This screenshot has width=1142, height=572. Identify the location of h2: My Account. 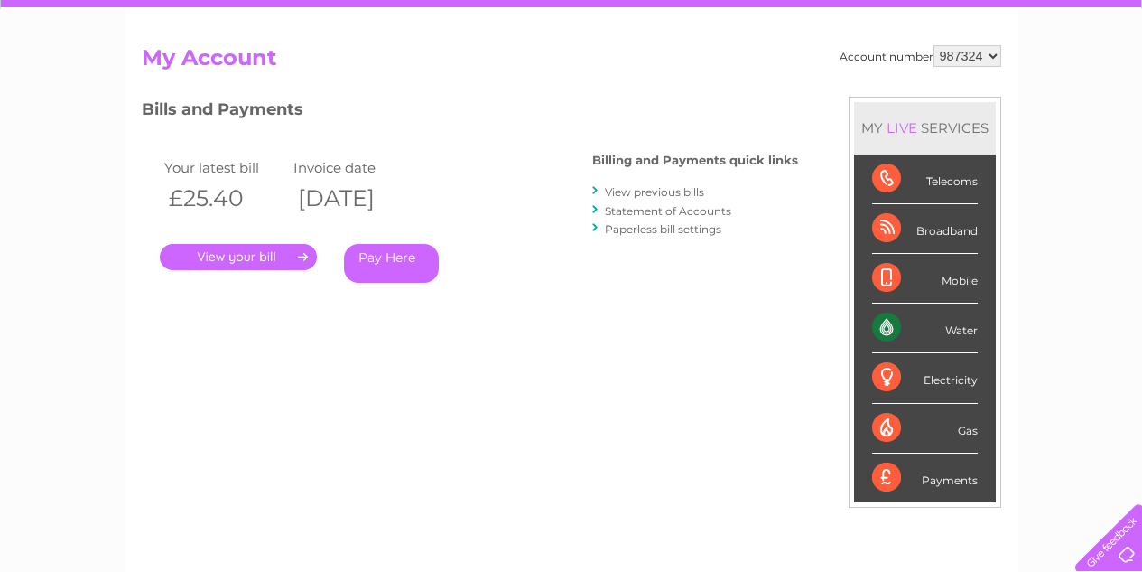
(572, 62).